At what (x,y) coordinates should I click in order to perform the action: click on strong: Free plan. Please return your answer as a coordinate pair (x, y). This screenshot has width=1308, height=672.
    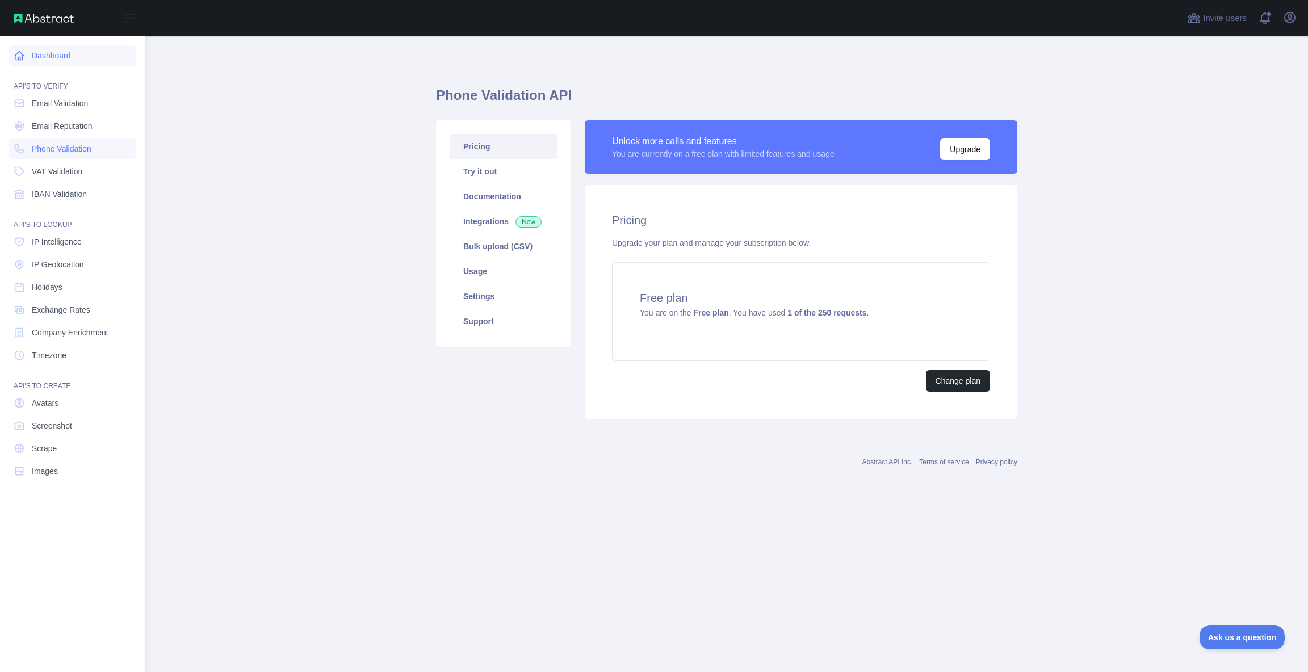
    Looking at the image, I should click on (711, 313).